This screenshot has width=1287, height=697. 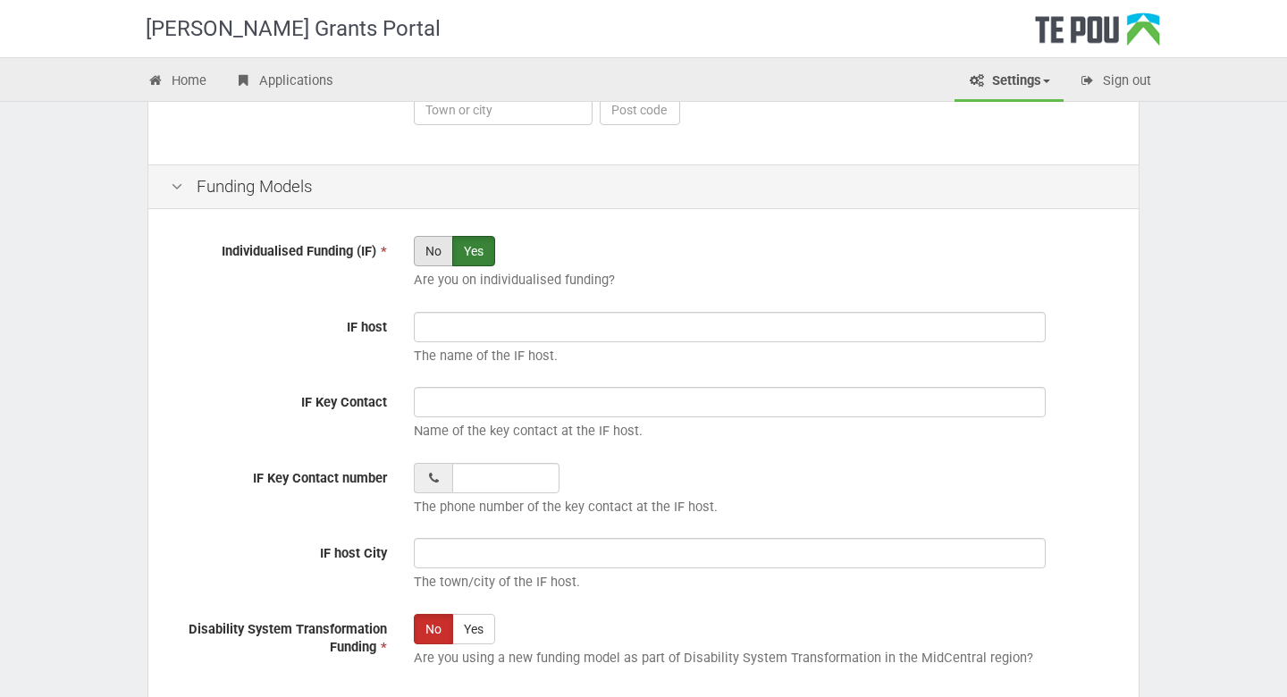 I want to click on span: Disability System Transformation Funding, so click(x=288, y=638).